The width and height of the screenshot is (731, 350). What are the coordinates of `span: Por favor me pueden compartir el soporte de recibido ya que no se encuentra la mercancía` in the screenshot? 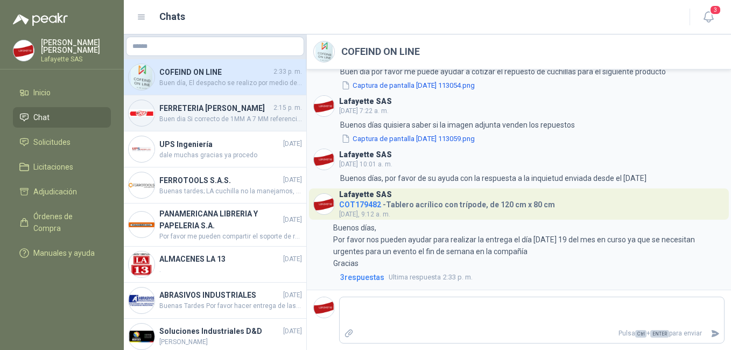 It's located at (230, 236).